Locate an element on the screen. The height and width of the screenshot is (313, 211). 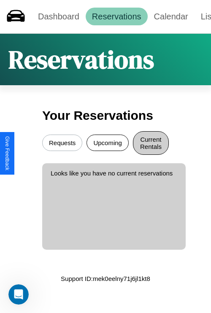
h1: Reservations is located at coordinates (81, 59).